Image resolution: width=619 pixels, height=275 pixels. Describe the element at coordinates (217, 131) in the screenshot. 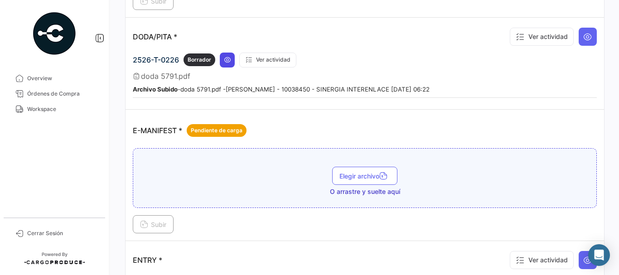

I see `span: Pendiente de carga` at that location.